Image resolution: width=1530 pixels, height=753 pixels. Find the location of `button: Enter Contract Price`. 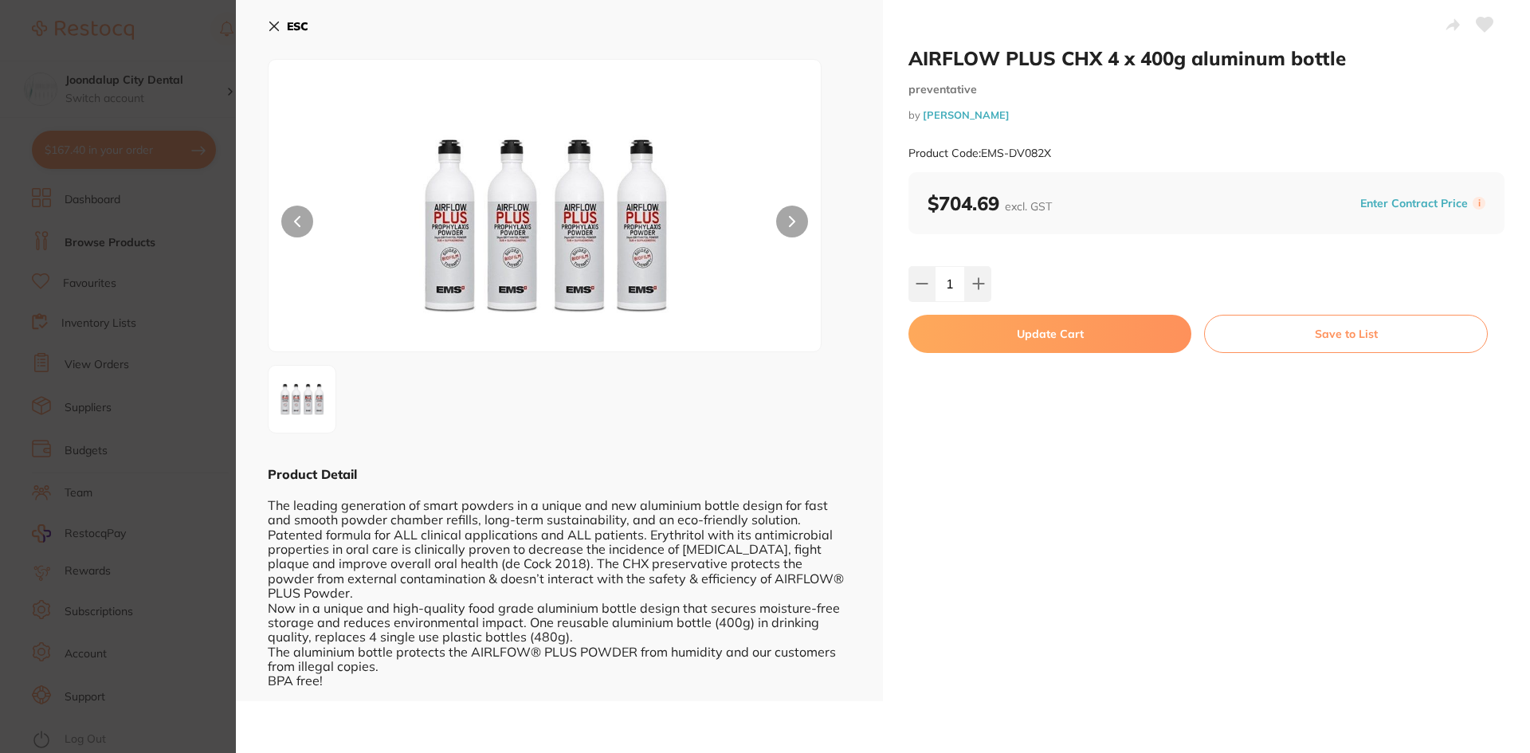

button: Enter Contract Price is located at coordinates (1413, 203).